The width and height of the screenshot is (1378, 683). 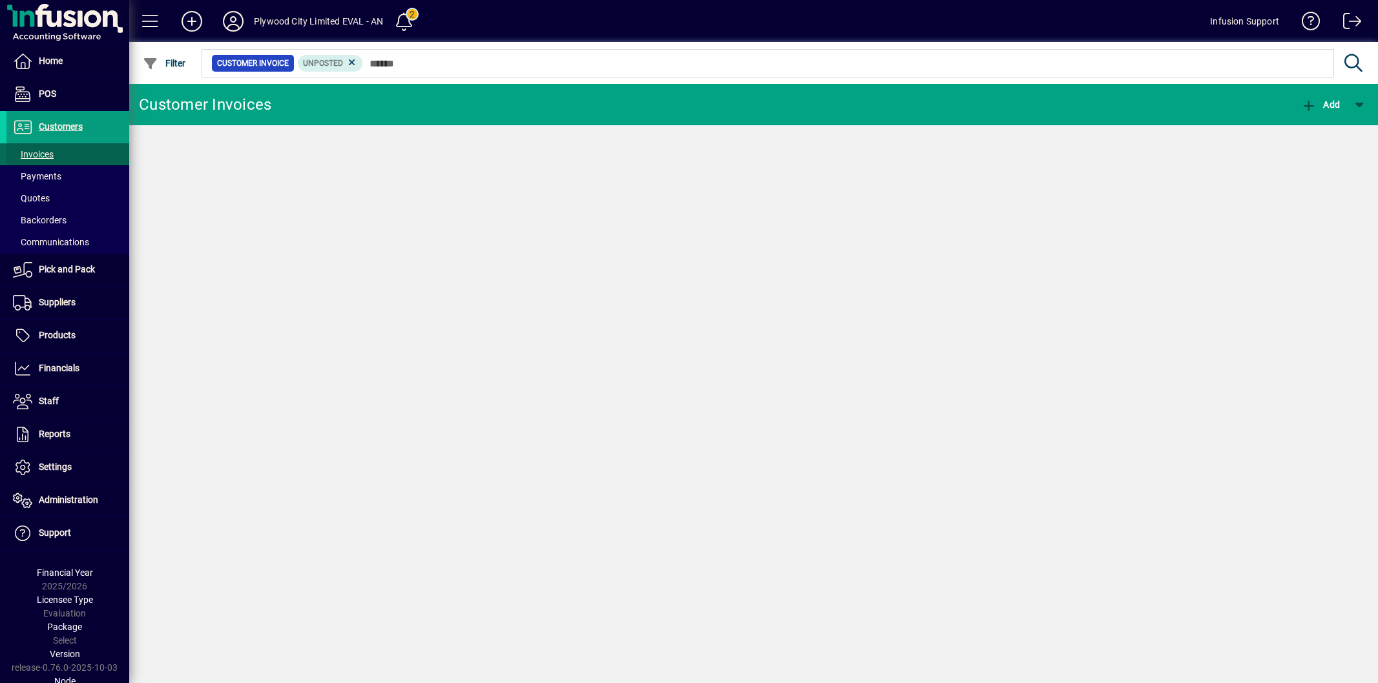 I want to click on span: Reports, so click(x=54, y=434).